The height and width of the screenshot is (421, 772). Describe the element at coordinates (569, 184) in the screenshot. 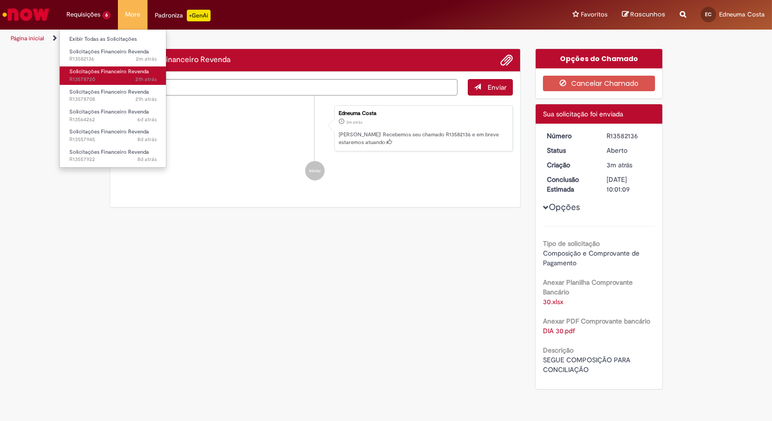

I see `dt: Conclusão Estimada` at that location.